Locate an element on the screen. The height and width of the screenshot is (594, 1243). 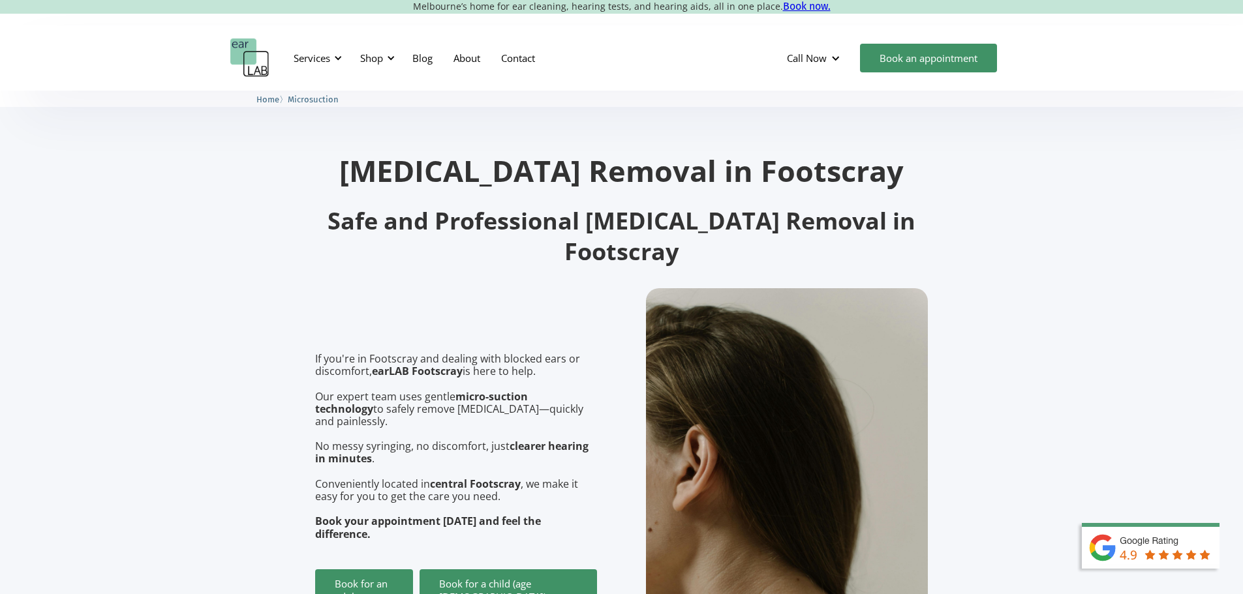
strong: clearer hearing in minutes is located at coordinates (451, 452).